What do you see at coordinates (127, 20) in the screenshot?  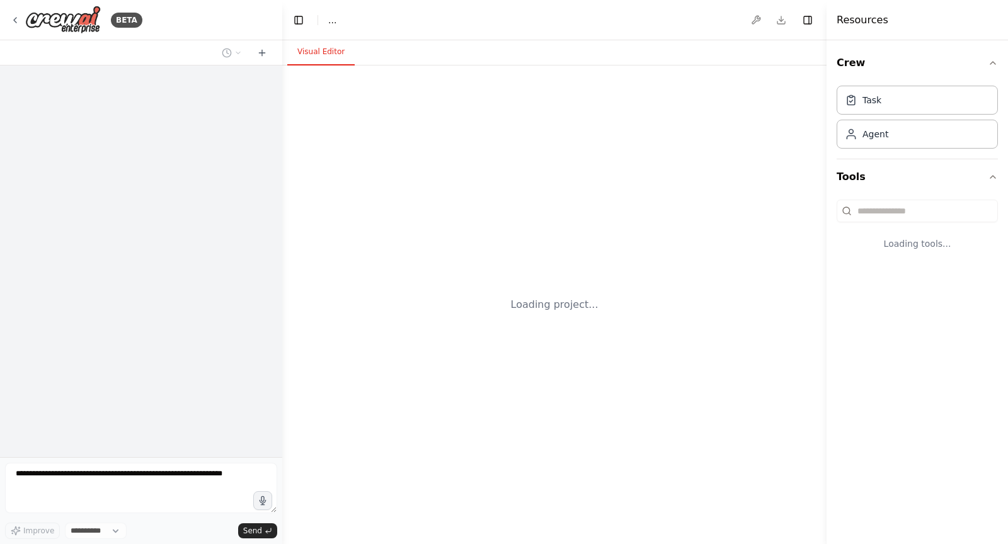 I see `div: BETA` at bounding box center [127, 20].